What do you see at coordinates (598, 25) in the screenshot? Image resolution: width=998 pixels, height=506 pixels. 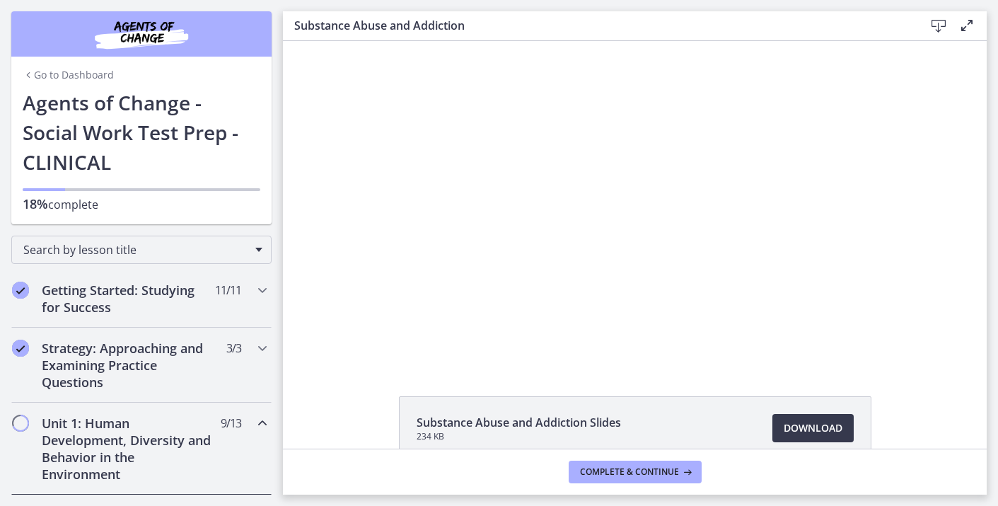 I see `h3: Substance Abuse and Addiction` at bounding box center [598, 25].